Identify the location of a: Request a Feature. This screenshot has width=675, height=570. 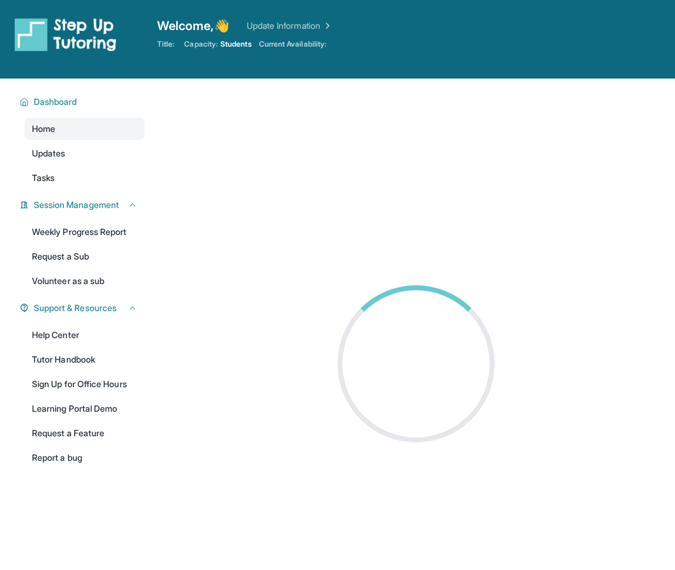
(85, 433).